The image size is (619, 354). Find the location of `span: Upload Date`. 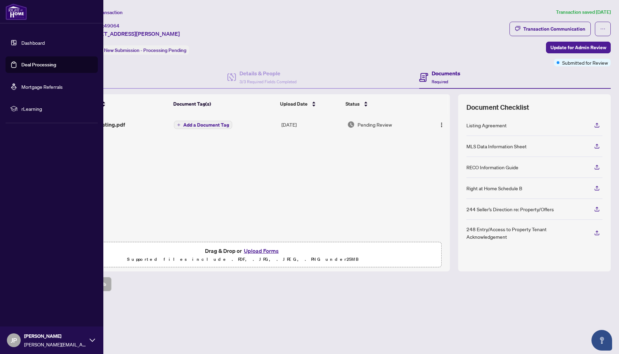

span: Upload Date is located at coordinates (294, 104).